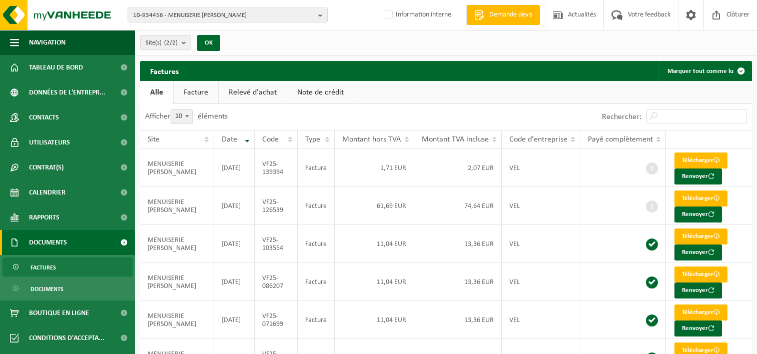  I want to click on label: Afficher éléments, so click(186, 117).